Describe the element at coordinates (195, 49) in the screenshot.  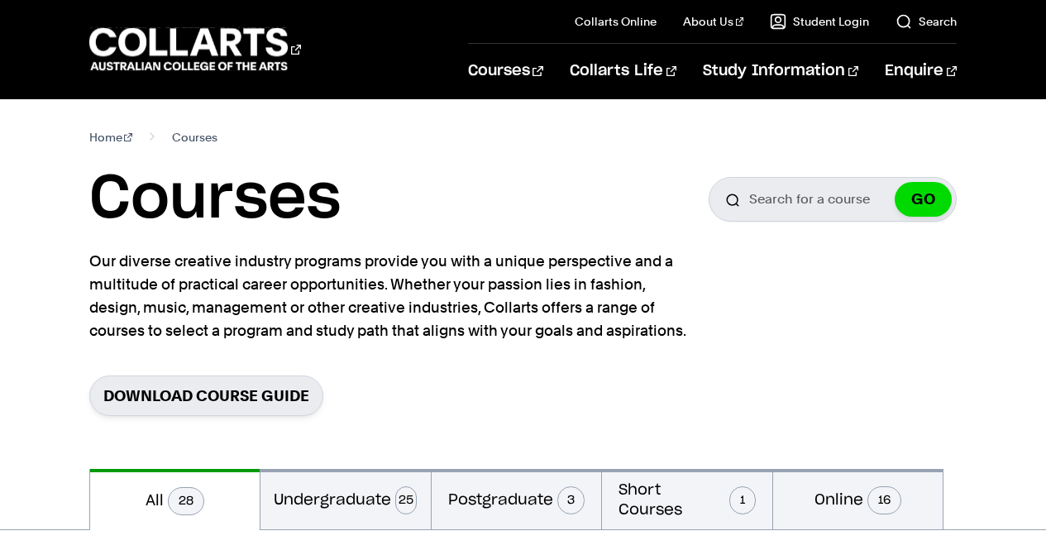
I see `div: Go to homepage` at that location.